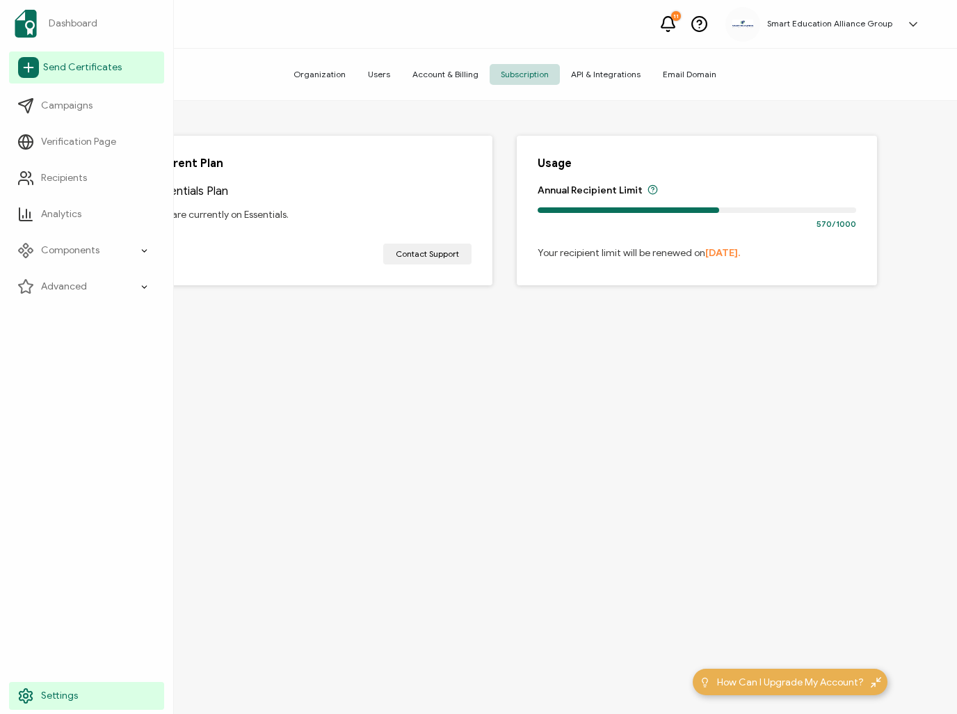  I want to click on span: Verification Page, so click(79, 142).